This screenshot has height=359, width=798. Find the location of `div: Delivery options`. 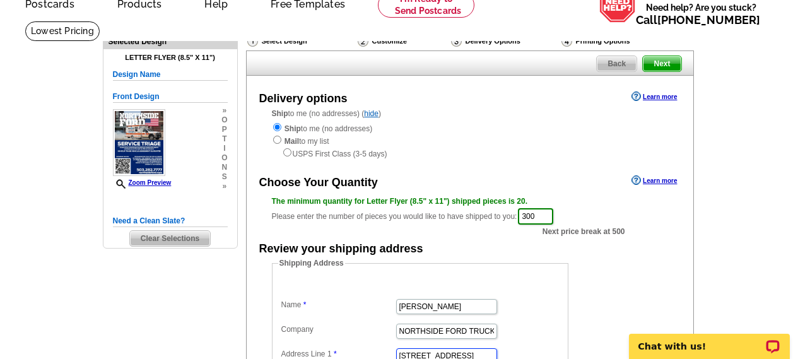

div: Delivery options is located at coordinates (303, 98).